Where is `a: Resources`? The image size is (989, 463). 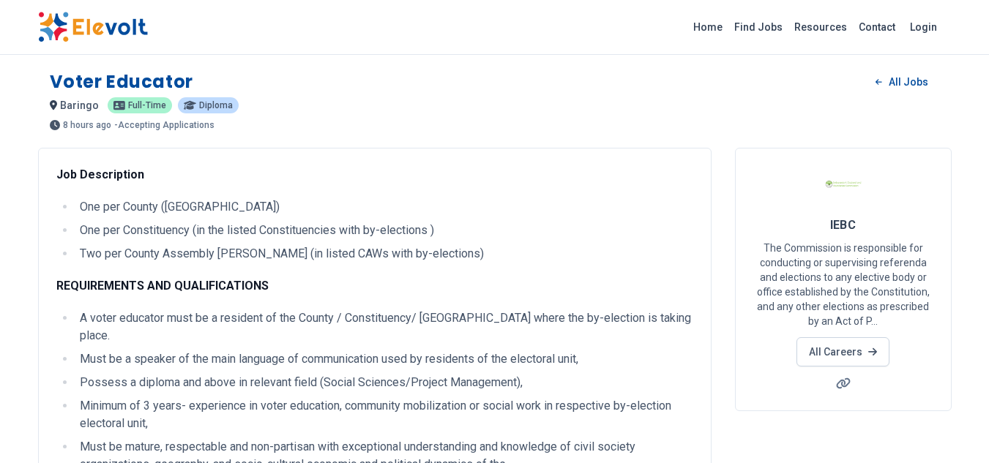 a: Resources is located at coordinates (820, 27).